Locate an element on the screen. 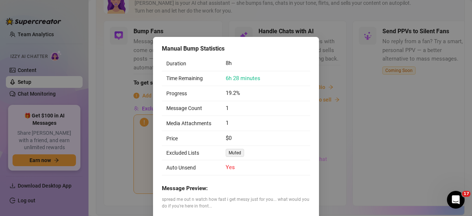  td: Media Attachments is located at coordinates (191, 123).